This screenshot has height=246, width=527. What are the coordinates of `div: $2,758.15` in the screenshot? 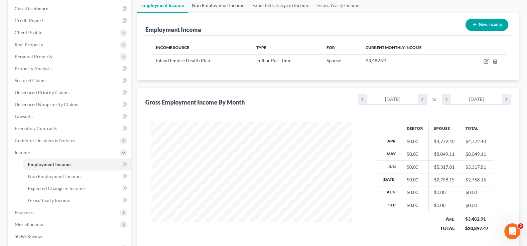 It's located at (444, 179).